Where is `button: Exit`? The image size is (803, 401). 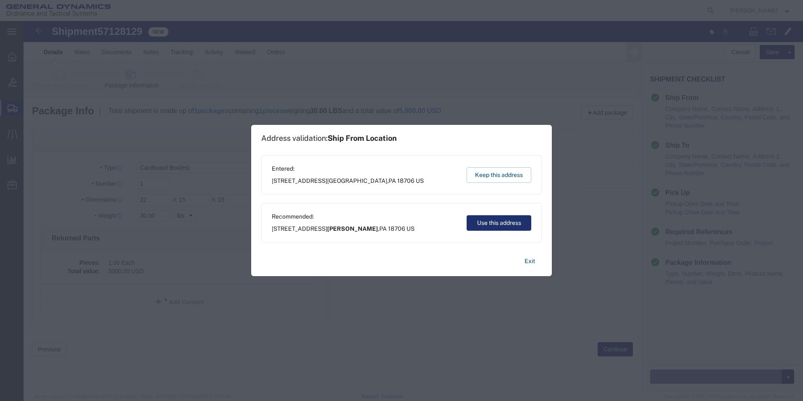
button: Exit is located at coordinates (530, 261).